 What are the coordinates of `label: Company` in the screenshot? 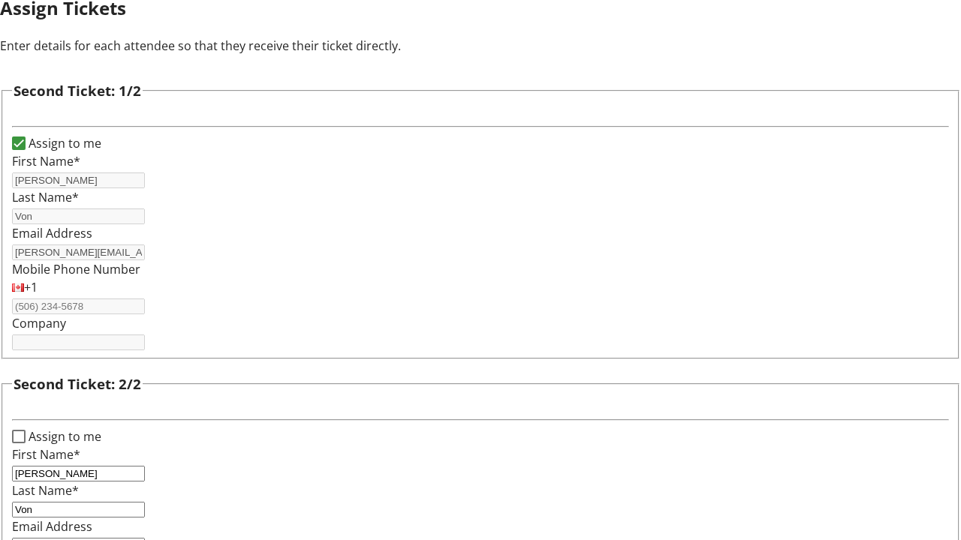 It's located at (39, 323).